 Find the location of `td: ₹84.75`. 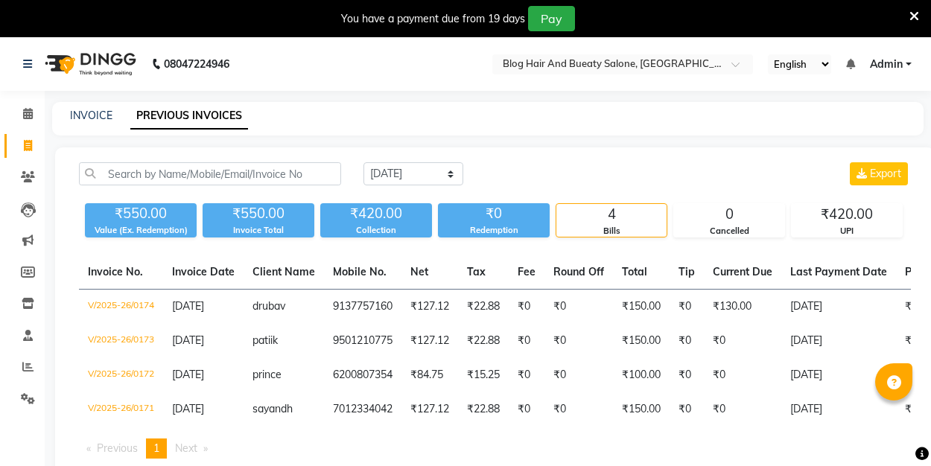

td: ₹84.75 is located at coordinates (430, 376).